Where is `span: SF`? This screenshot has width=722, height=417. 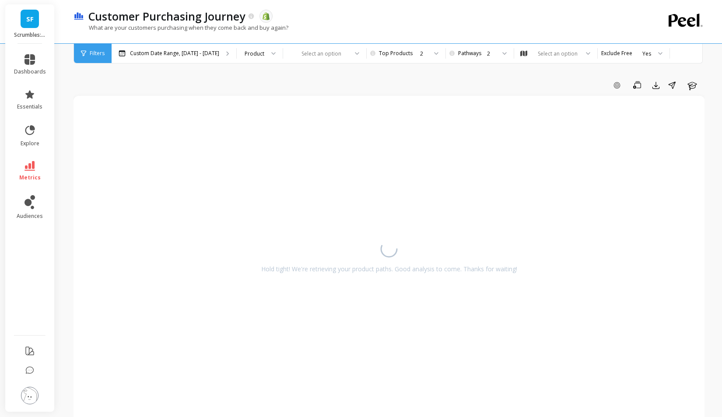
span: SF is located at coordinates (30, 19).